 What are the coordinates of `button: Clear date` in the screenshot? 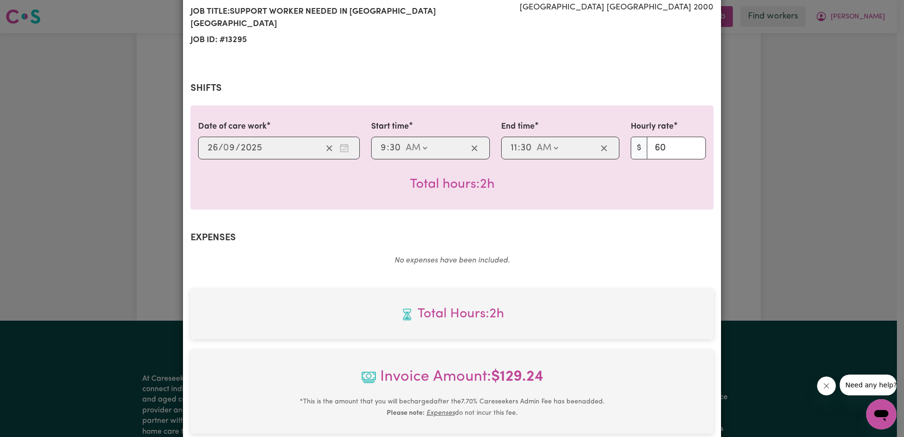 It's located at (329, 148).